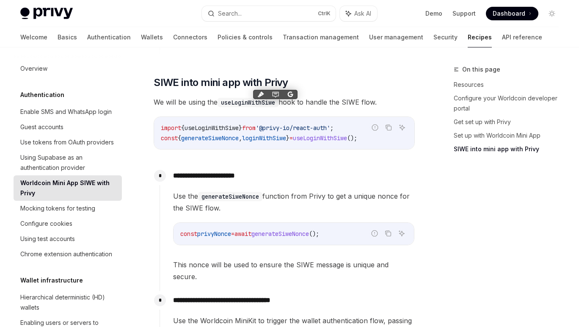 The width and height of the screenshot is (579, 327). What do you see at coordinates (66, 112) in the screenshot?
I see `div: Enable SMS and WhatsApp login` at bounding box center [66, 112].